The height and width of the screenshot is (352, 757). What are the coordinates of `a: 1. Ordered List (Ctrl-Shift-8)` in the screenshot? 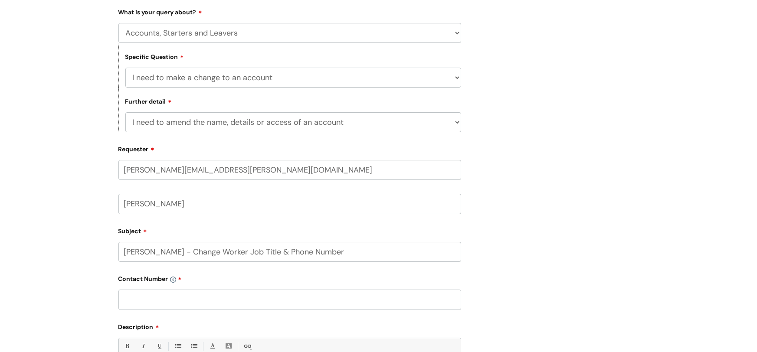 It's located at (194, 346).